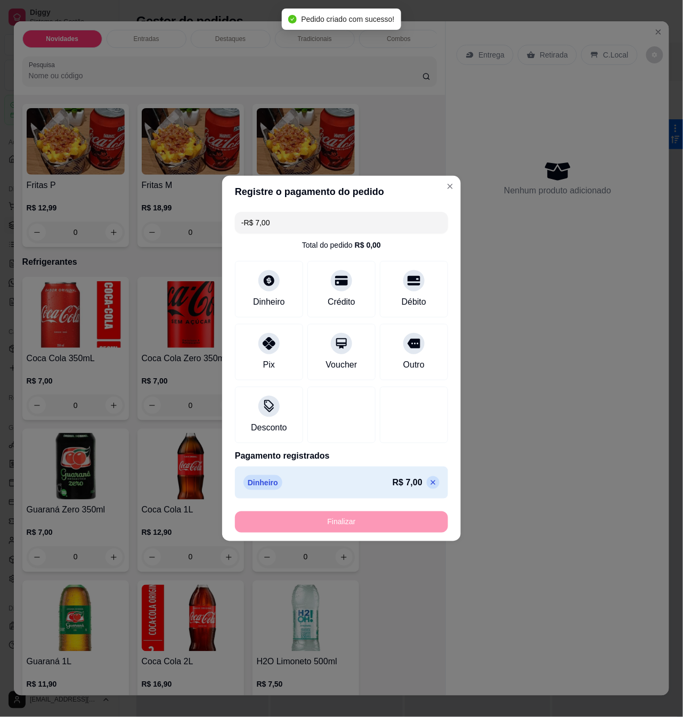 The height and width of the screenshot is (717, 683). What do you see at coordinates (342, 223) in the screenshot?
I see `input: Ex.: hambúrguer de cordeiro` at bounding box center [342, 223].